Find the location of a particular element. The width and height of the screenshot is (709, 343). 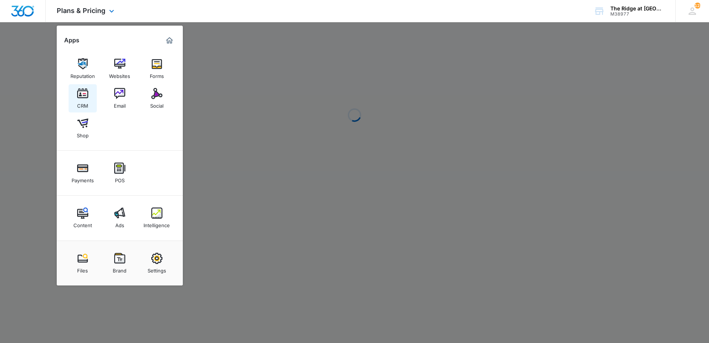

h2: Apps is located at coordinates (72, 40).